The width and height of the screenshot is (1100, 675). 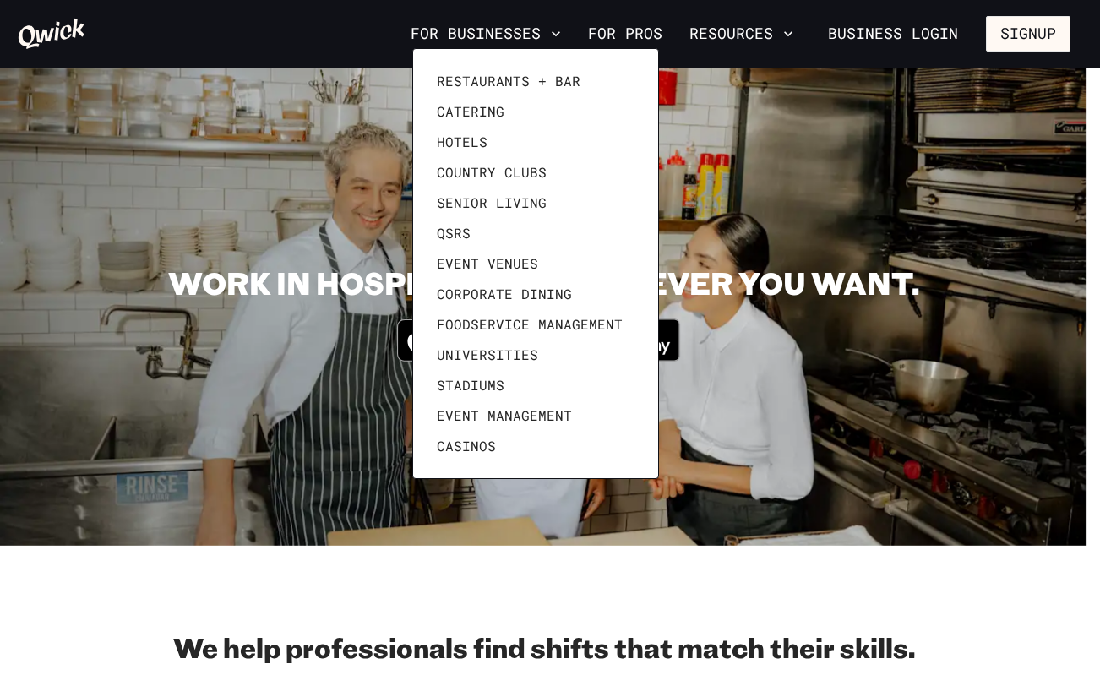 I want to click on span: Country Clubs, so click(x=492, y=172).